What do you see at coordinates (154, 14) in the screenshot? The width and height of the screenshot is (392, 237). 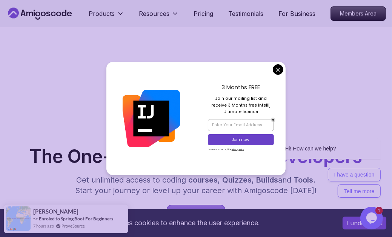 I see `p: Resources` at bounding box center [154, 14].